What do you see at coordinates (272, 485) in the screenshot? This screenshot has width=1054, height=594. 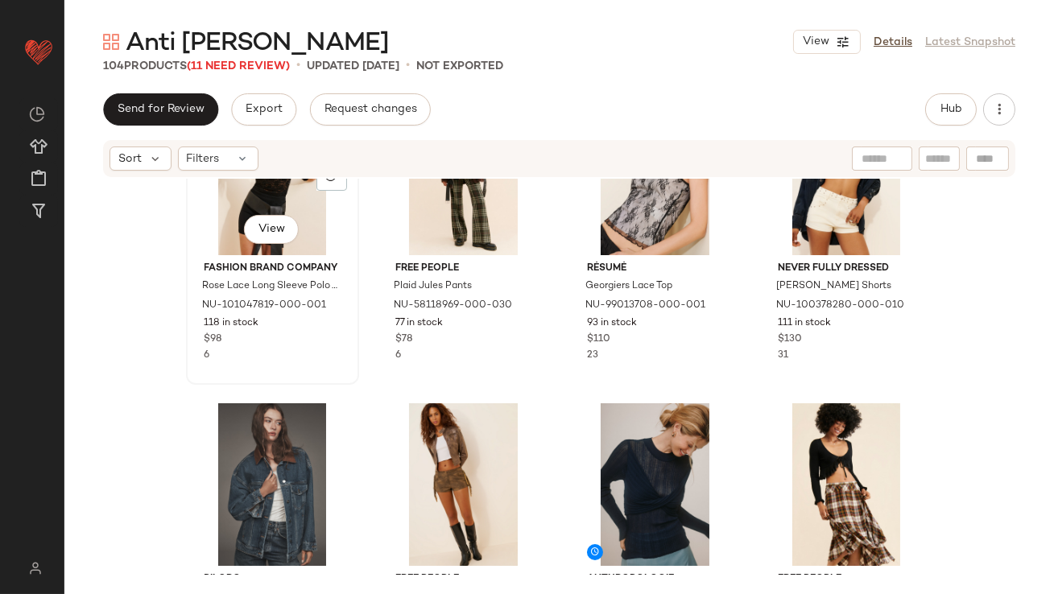 I see `img: 4115527680015_093_b` at bounding box center [272, 485].